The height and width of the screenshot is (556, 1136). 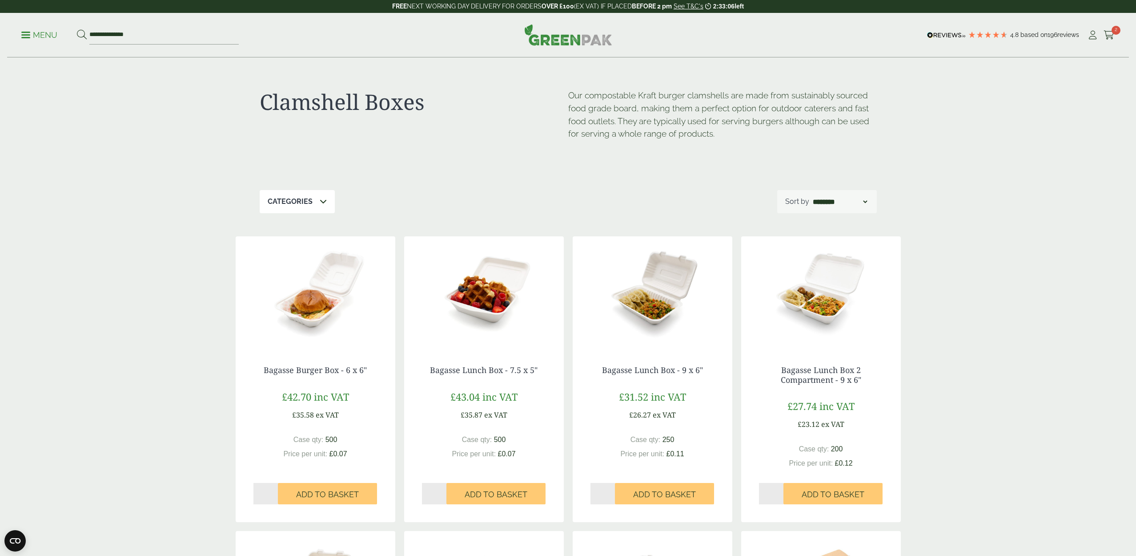 I want to click on a: Bagasse Burger Box - 6 x 6", so click(x=315, y=370).